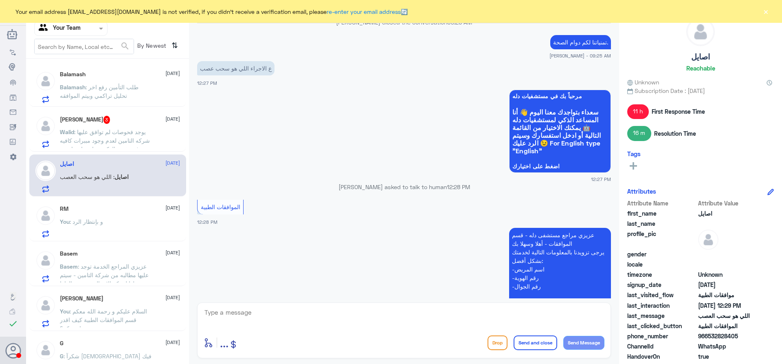 Image resolution: width=782 pixels, height=364 pixels. What do you see at coordinates (727, 315) in the screenshot?
I see `span: اللي هو سحب العصب` at bounding box center [727, 315].